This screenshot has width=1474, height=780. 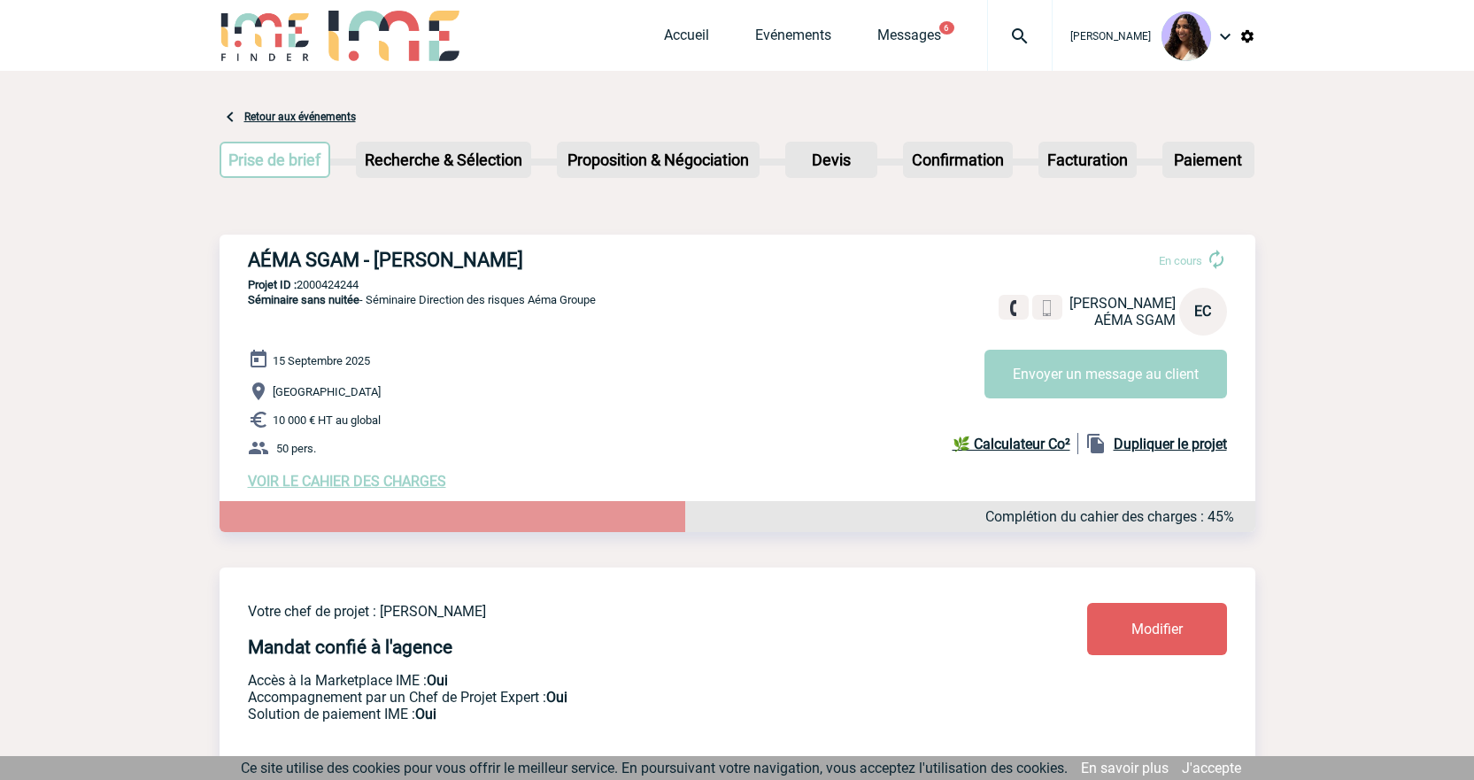 What do you see at coordinates (1106, 374) in the screenshot?
I see `button: Envoyer un message au client` at bounding box center [1106, 374].